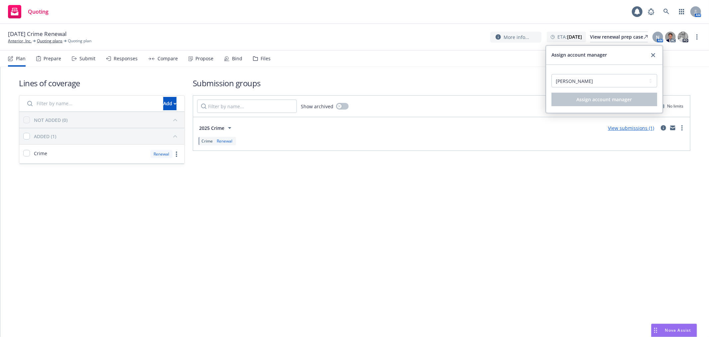 This screenshot has width=709, height=337. I want to click on button: ADDED (1), so click(107, 136).